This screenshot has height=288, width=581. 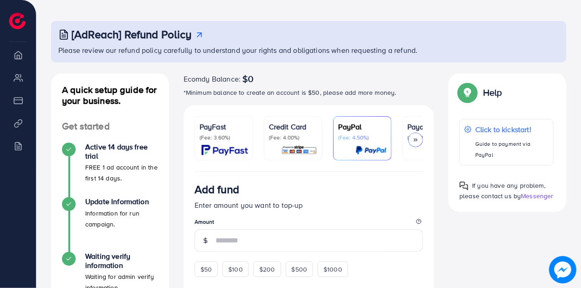 I want to click on h3: Add fund, so click(x=217, y=189).